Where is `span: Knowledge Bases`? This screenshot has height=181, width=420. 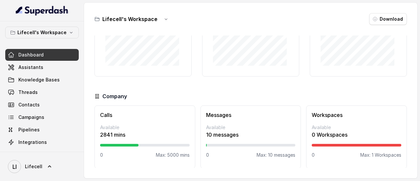
span: Knowledge Bases is located at coordinates (39, 80).